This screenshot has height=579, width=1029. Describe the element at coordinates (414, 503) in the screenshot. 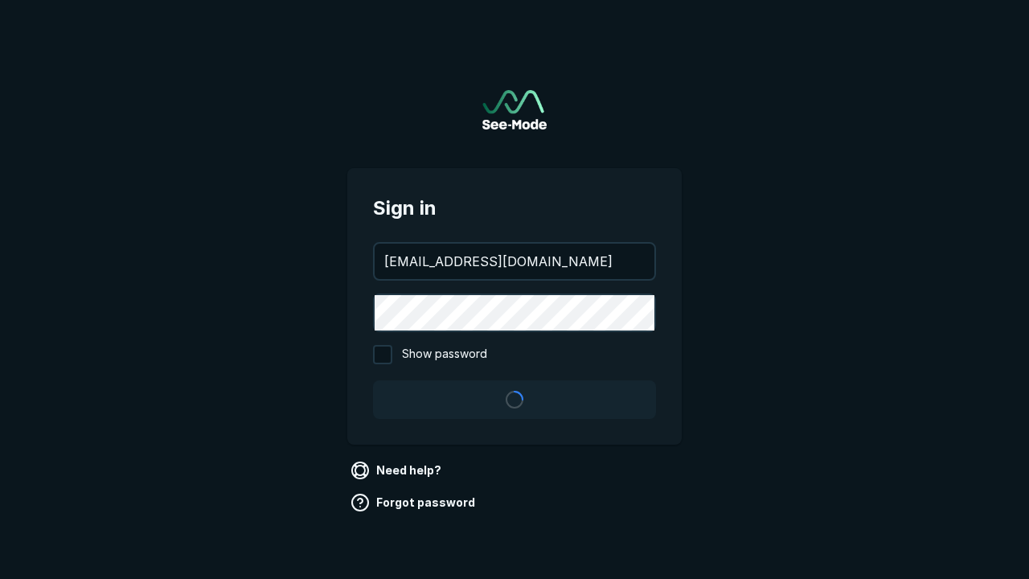

I see `a: Forgot password` at that location.